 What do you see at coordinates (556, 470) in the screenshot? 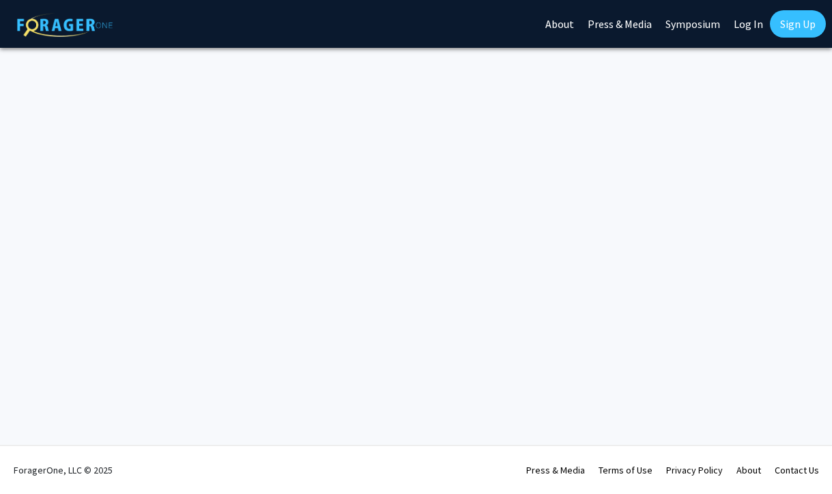
I see `a: Press & Media` at bounding box center [556, 470].